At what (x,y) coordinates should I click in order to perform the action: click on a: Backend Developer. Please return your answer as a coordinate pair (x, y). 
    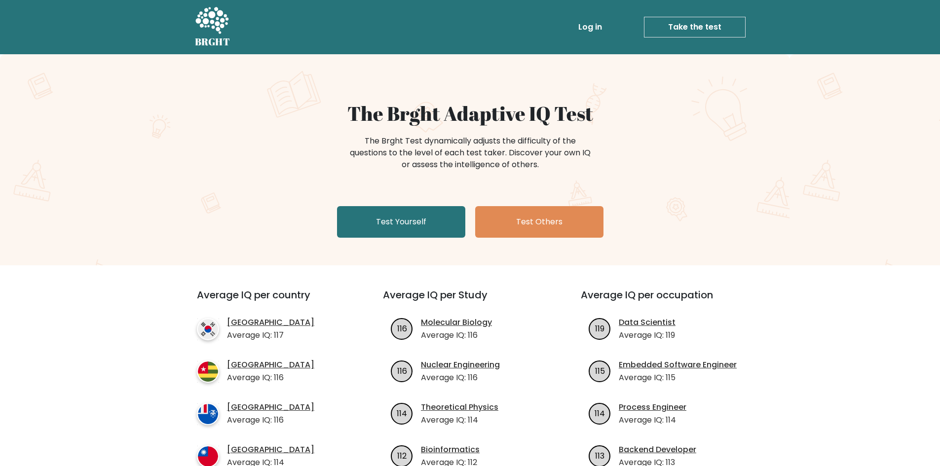
    Looking at the image, I should click on (657, 450).